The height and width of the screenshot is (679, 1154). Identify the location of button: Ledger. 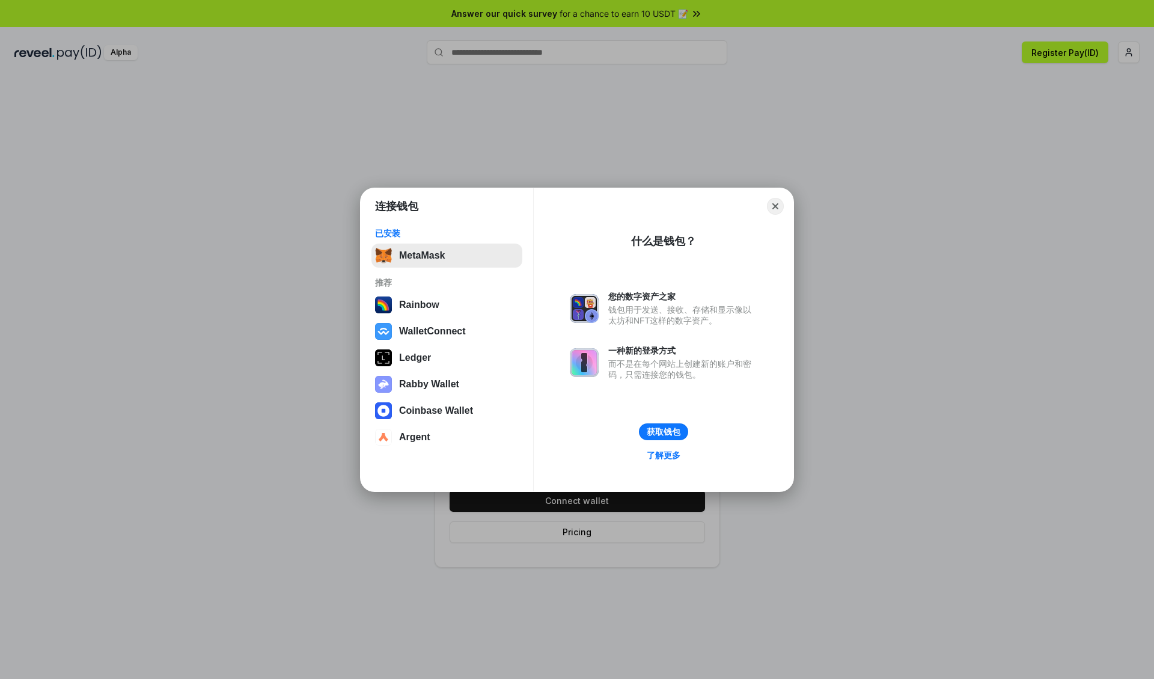
(447, 358).